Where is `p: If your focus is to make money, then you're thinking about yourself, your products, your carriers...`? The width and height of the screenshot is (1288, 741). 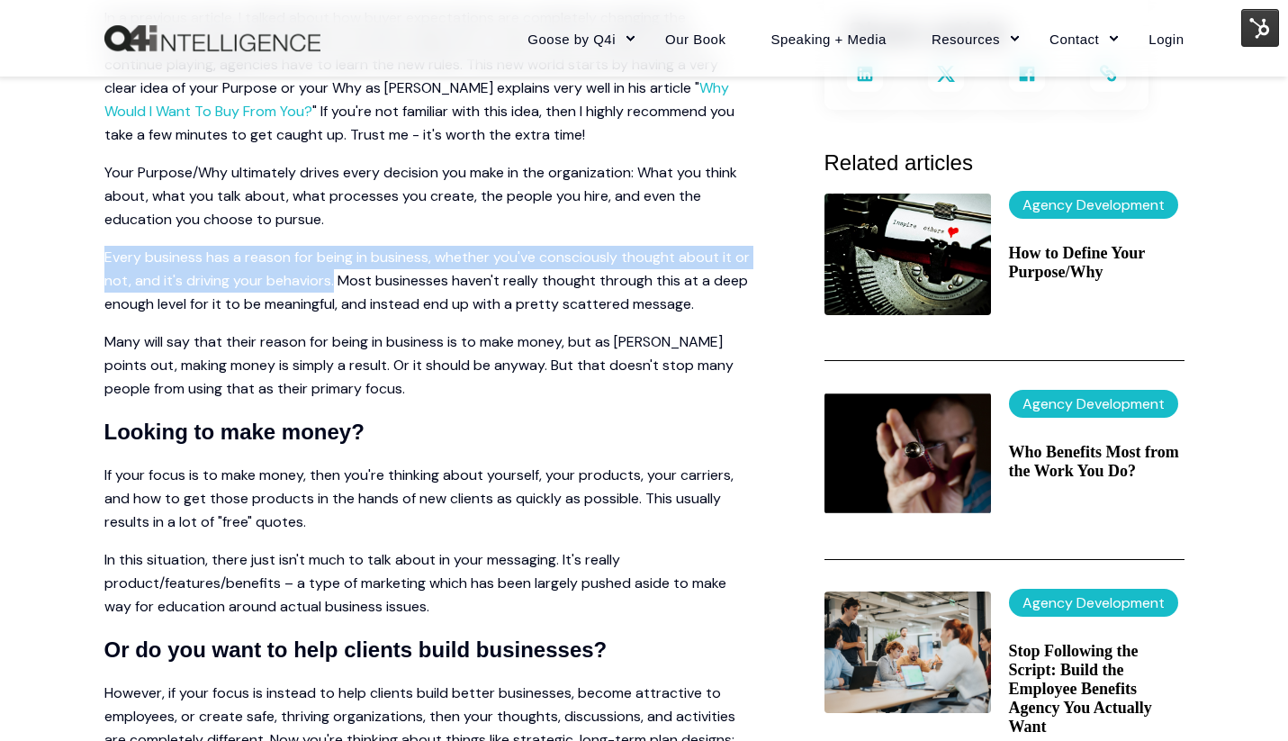
p: If your focus is to make money, then you're thinking about yourself, your products, your carriers... is located at coordinates (429, 499).